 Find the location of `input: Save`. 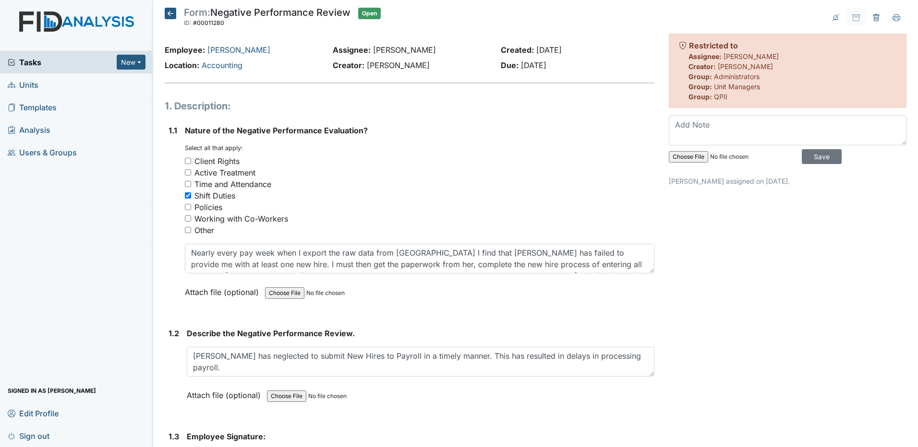

input: Save is located at coordinates (821, 157).